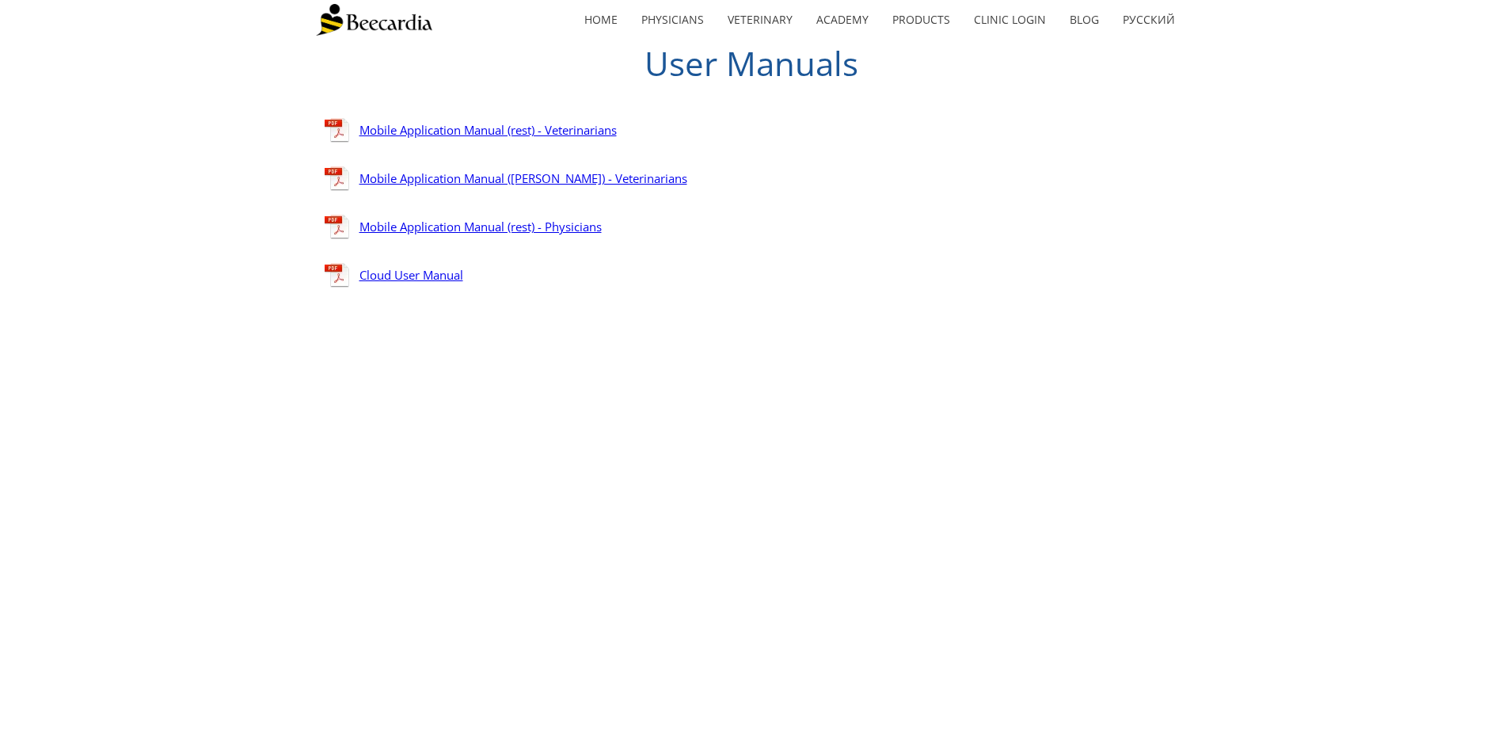  Describe the element at coordinates (1010, 20) in the screenshot. I see `a: Clinic Login` at that location.